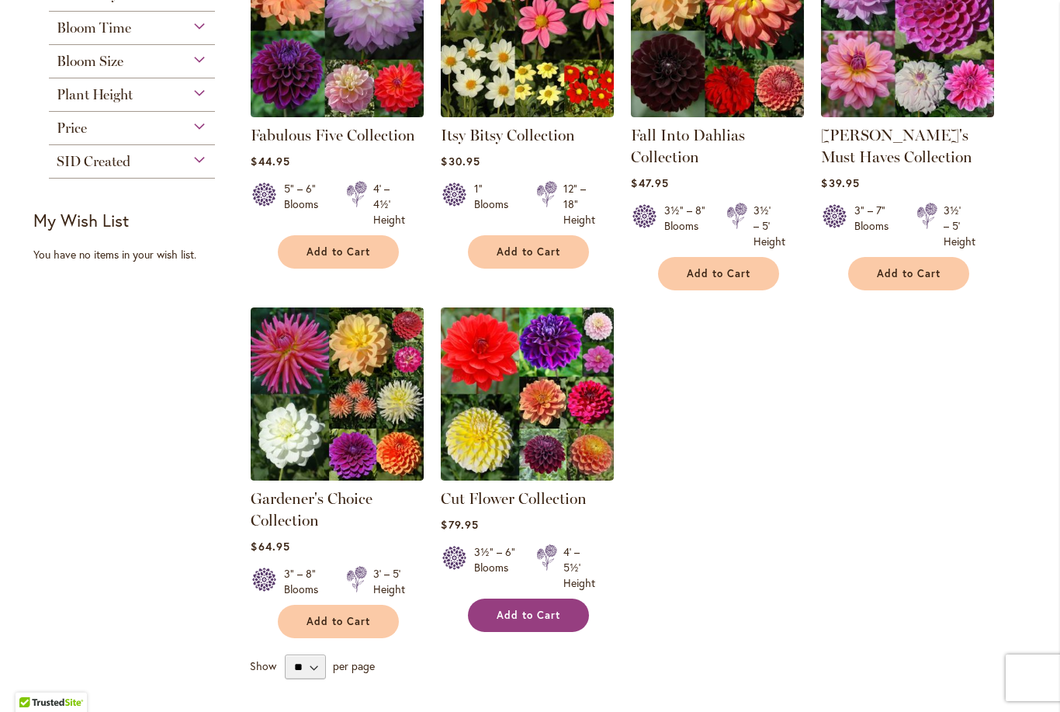  I want to click on div: 12" – 18" Height, so click(579, 204).